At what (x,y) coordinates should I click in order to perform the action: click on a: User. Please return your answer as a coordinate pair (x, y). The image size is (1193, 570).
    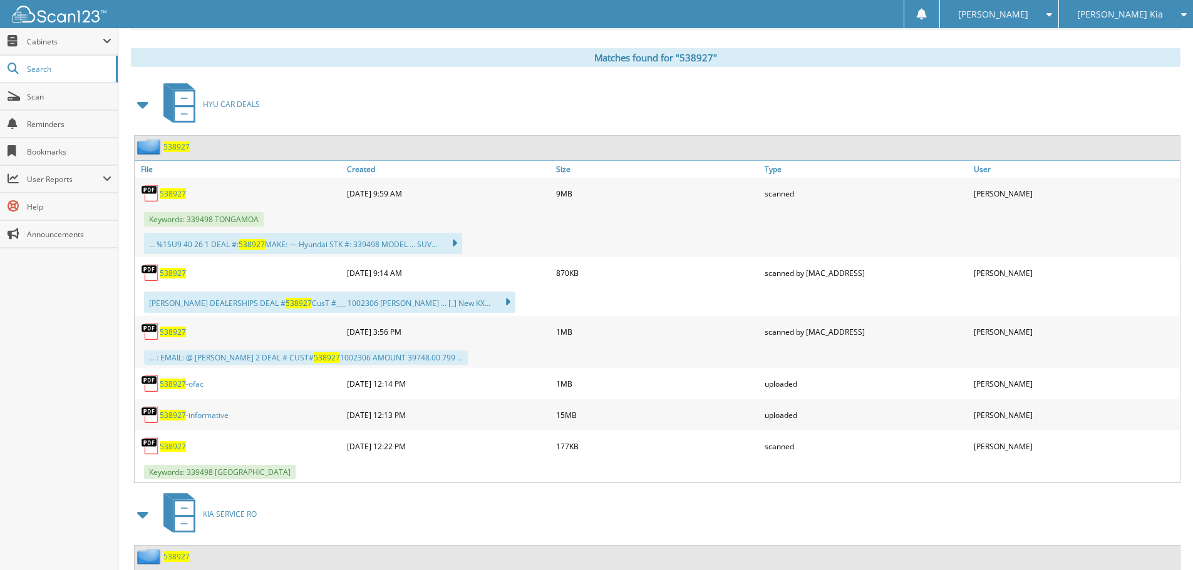
    Looking at the image, I should click on (1075, 169).